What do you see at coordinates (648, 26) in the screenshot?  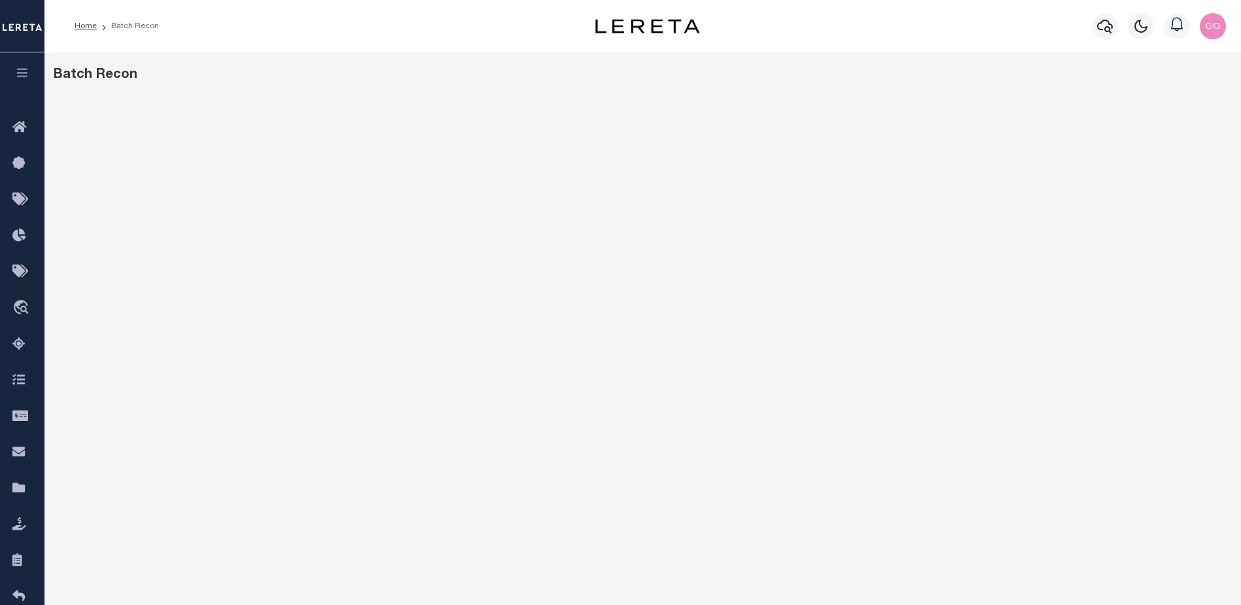 I see `img: logo-dark.svg` at bounding box center [648, 26].